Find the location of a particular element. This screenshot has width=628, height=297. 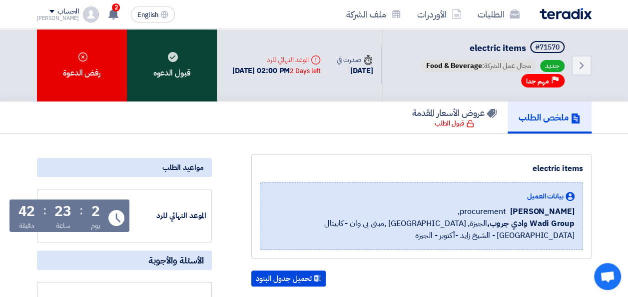

a: عروض الأسعار المقدمة قبول الطلب is located at coordinates (454, 117).